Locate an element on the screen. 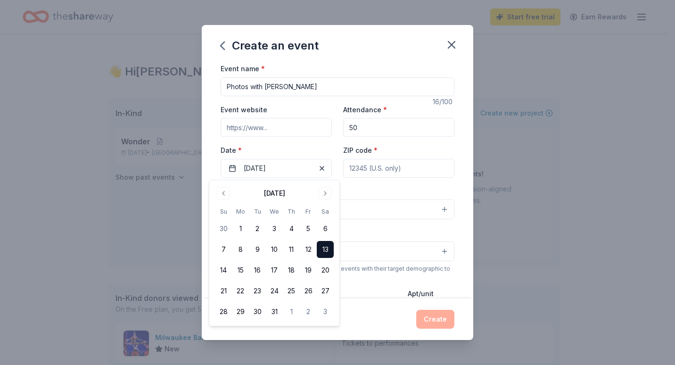  label: Event name is located at coordinates (243, 69).